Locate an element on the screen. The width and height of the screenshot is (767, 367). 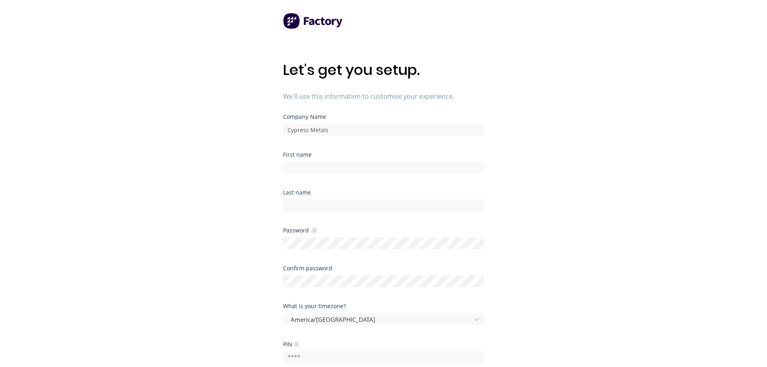
div: Confirm password is located at coordinates (384, 268).